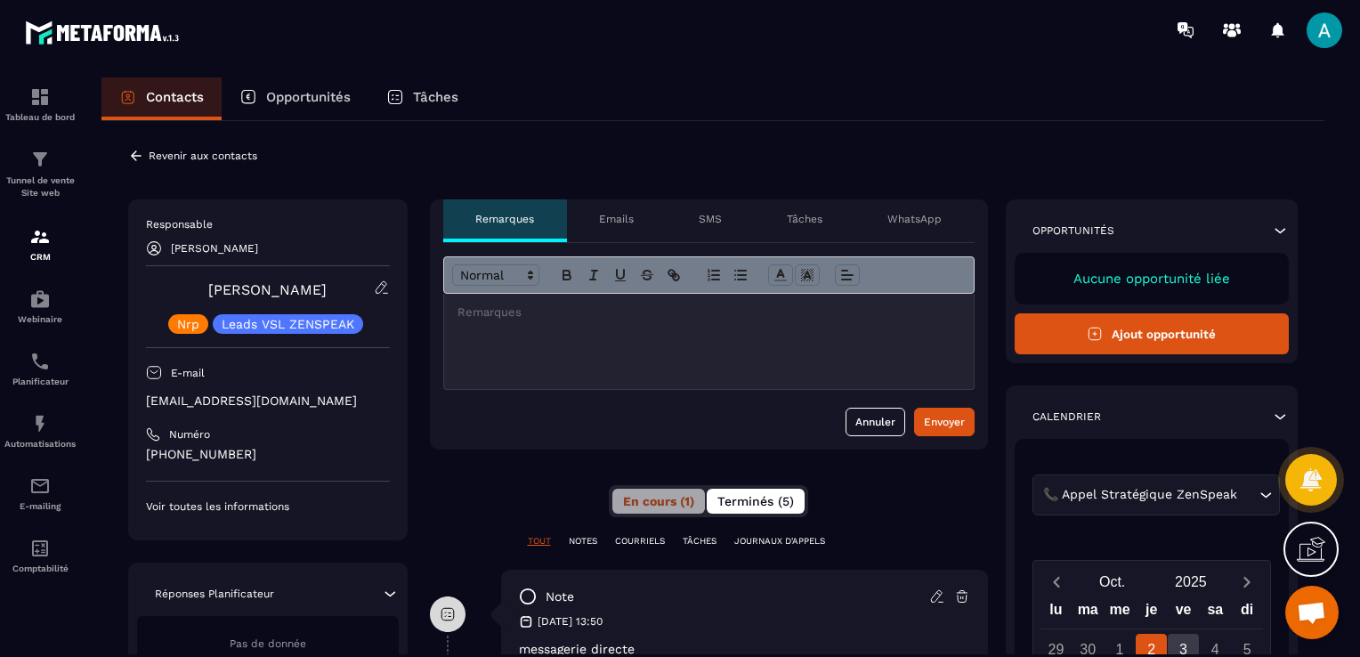  I want to click on button: Annuler, so click(875, 422).